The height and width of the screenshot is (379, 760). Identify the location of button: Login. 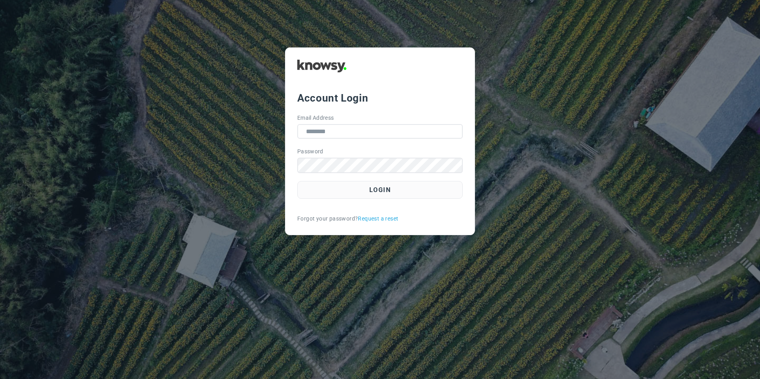
(380, 190).